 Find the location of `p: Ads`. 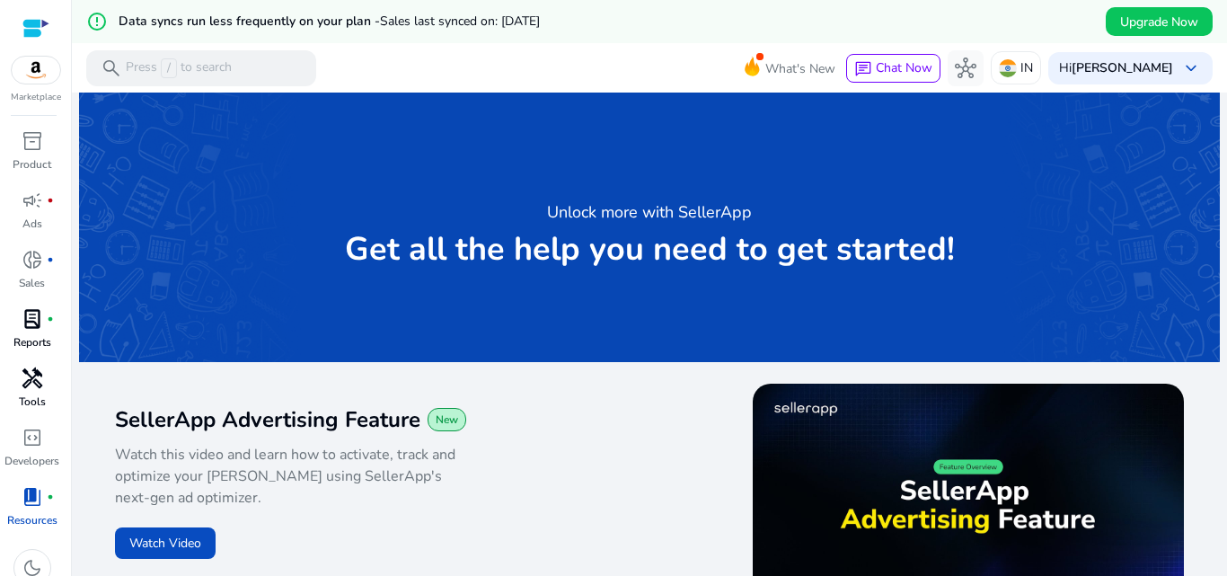

p: Ads is located at coordinates (32, 224).